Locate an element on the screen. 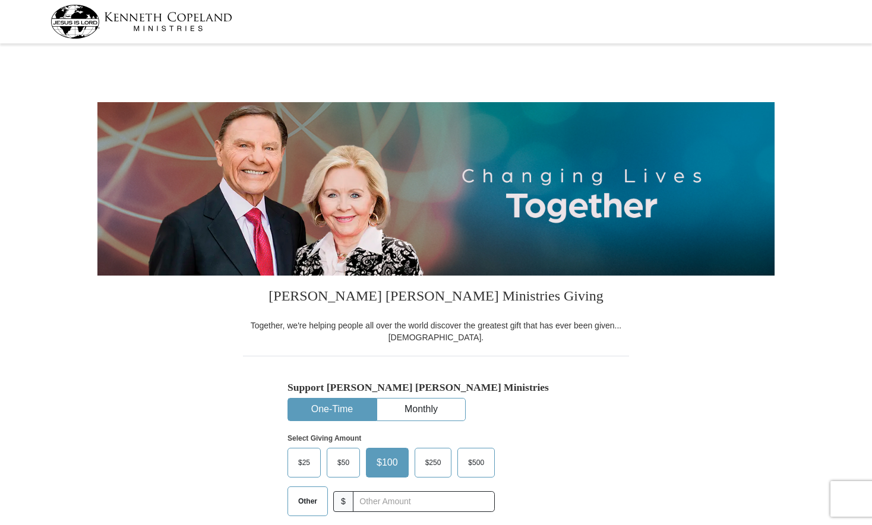 The width and height of the screenshot is (872, 525). input: Other Amount is located at coordinates (424, 501).